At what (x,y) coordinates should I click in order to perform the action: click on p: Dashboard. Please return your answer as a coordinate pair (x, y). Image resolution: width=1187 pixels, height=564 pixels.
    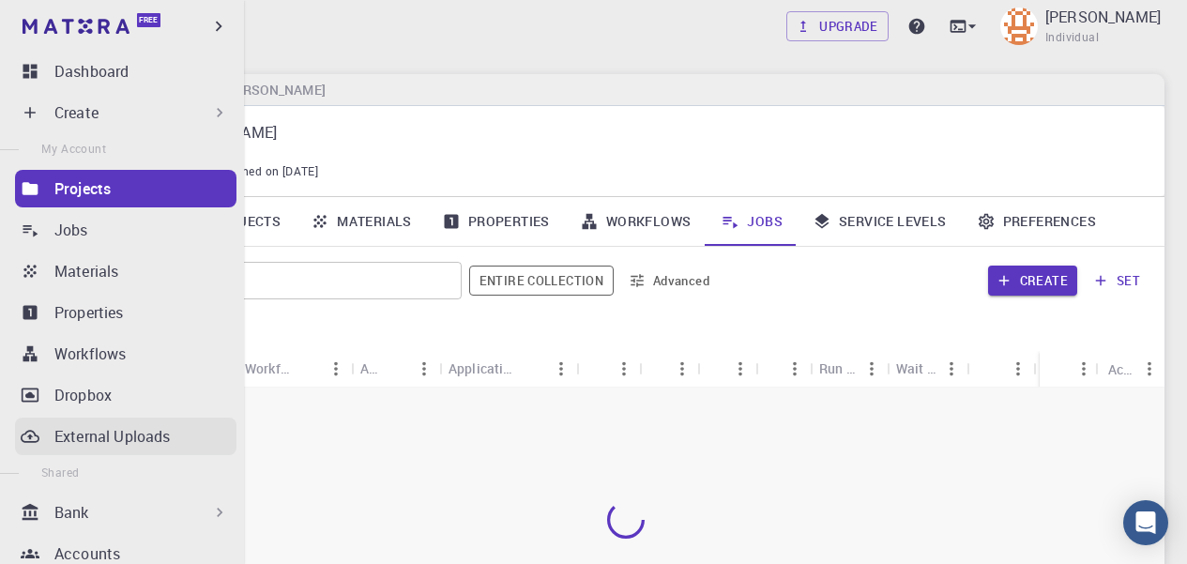
    Looking at the image, I should click on (91, 71).